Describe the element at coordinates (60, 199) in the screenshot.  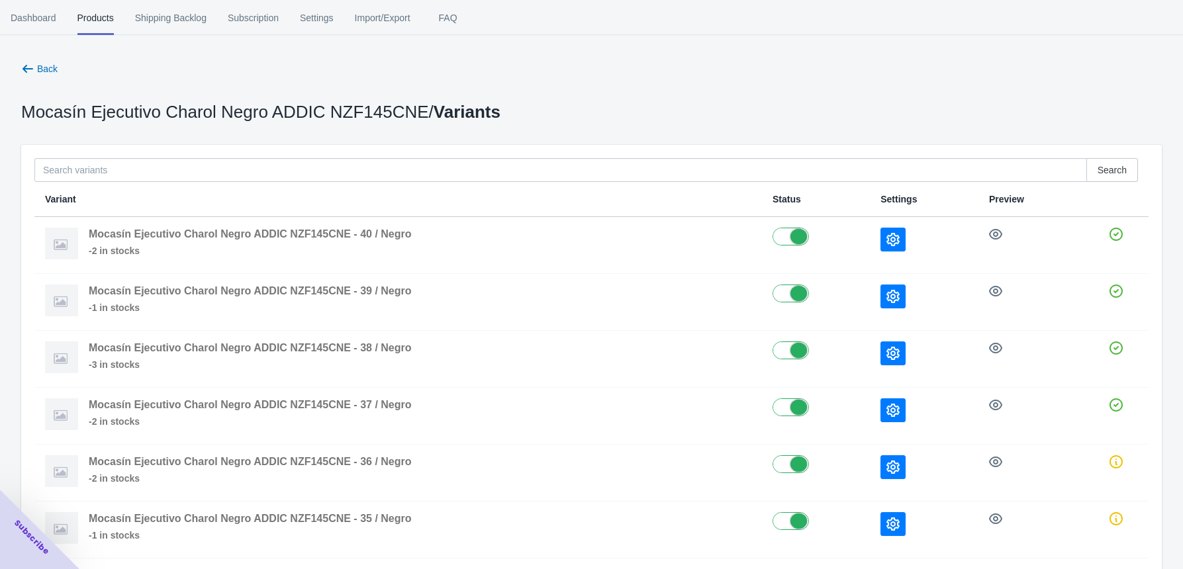
I see `span: Variant` at that location.